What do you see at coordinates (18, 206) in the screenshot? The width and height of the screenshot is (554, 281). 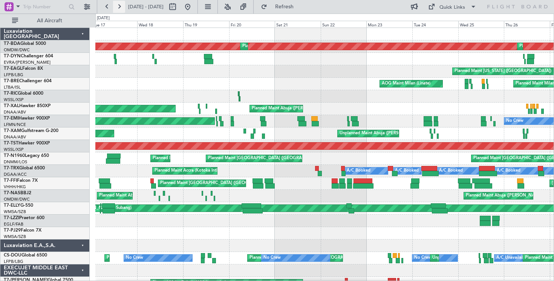 I see `a: T7-ELLYG-550` at bounding box center [18, 206].